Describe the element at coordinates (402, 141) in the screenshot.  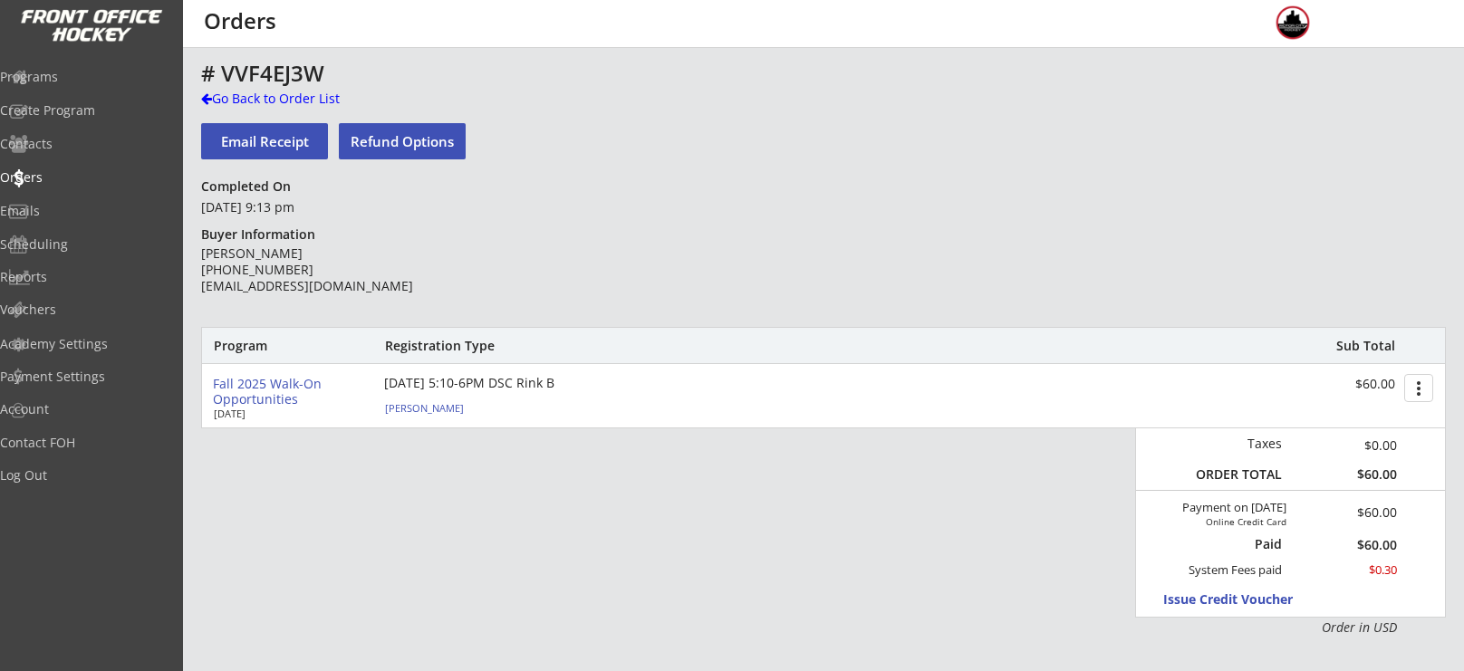
I see `button: Refund Options` at that location.